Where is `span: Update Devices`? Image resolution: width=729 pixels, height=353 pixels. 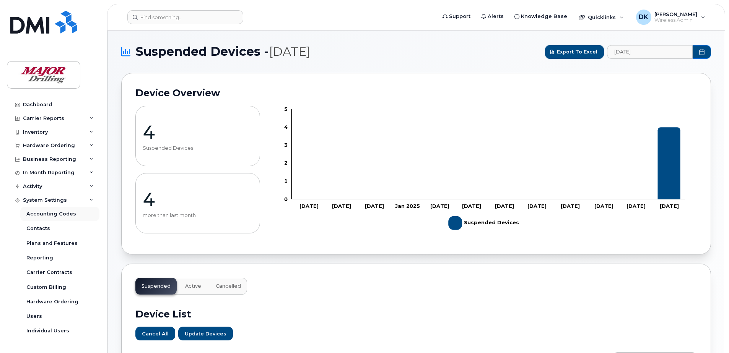
span: Update Devices is located at coordinates (205, 334).